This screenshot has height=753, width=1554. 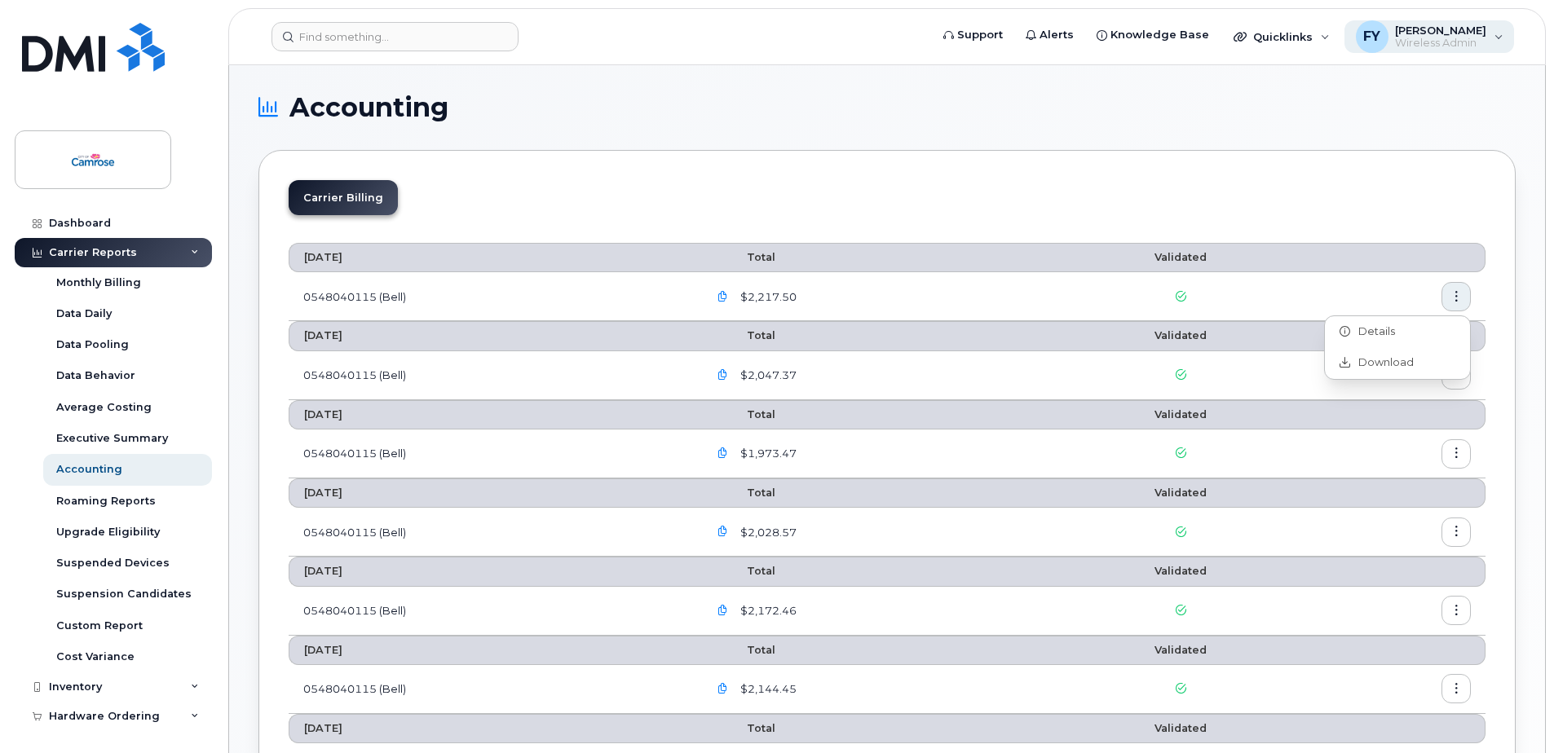 I want to click on span: $2,028.57, so click(x=767, y=533).